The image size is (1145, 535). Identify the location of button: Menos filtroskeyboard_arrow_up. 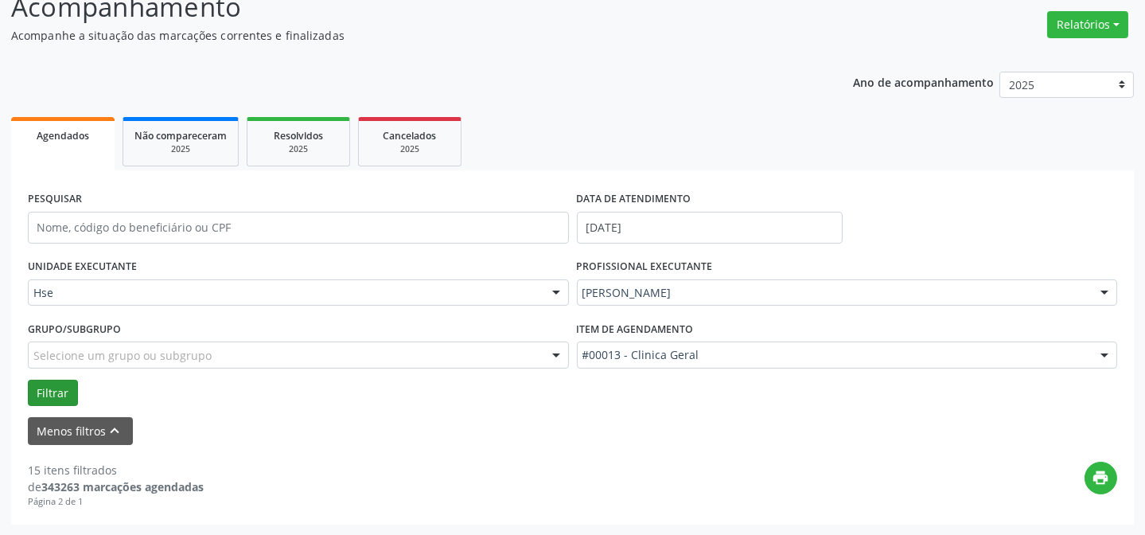
(80, 430).